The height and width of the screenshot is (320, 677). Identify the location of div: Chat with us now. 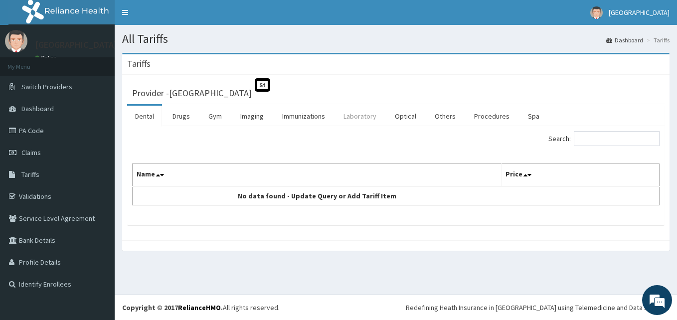
(110, 62).